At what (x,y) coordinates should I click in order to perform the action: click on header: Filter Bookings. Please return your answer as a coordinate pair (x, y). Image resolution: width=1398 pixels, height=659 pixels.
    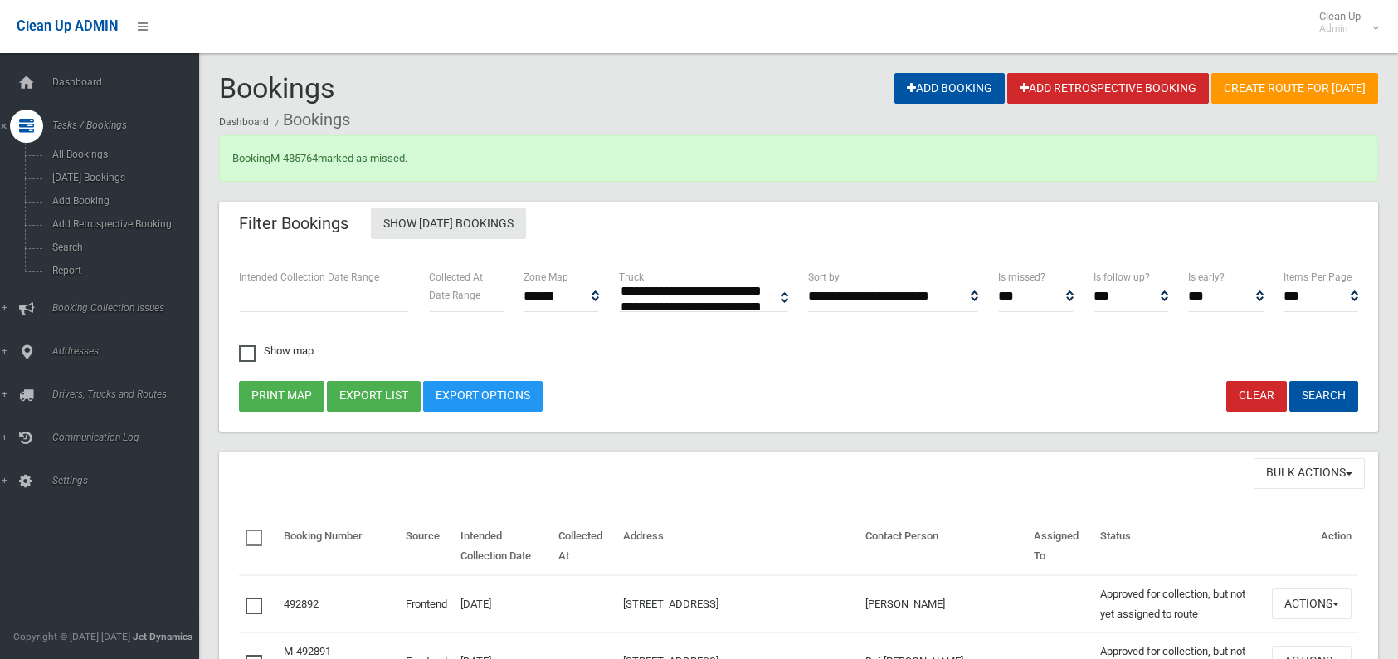
    Looking at the image, I should click on (294, 223).